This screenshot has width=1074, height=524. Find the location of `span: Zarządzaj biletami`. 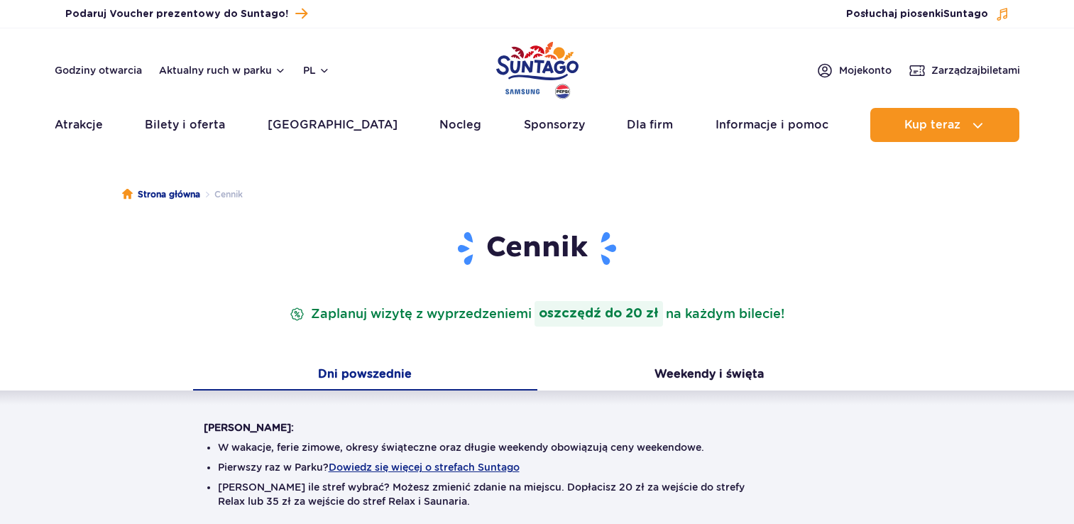

span: Zarządzaj biletami is located at coordinates (975, 70).